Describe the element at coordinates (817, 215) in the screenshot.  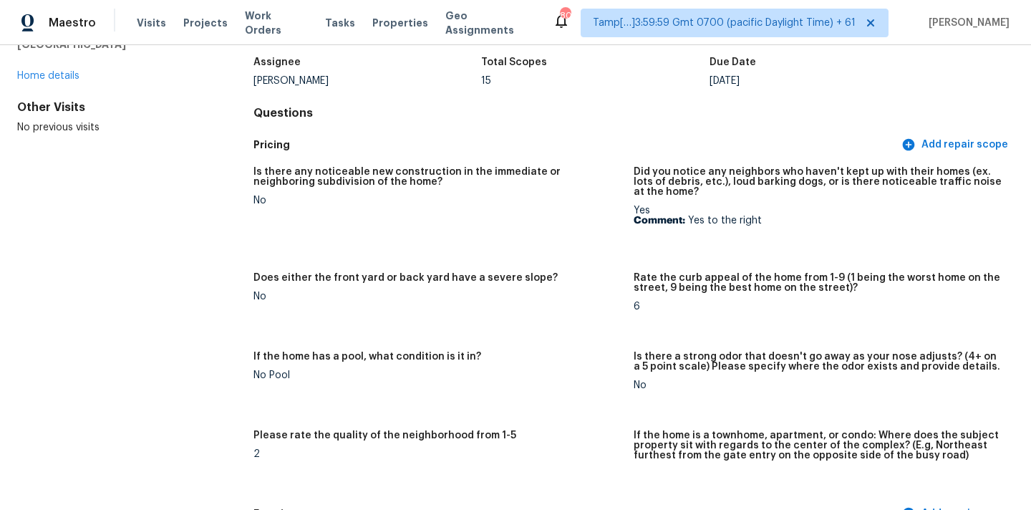
I see `div: Yes` at that location.